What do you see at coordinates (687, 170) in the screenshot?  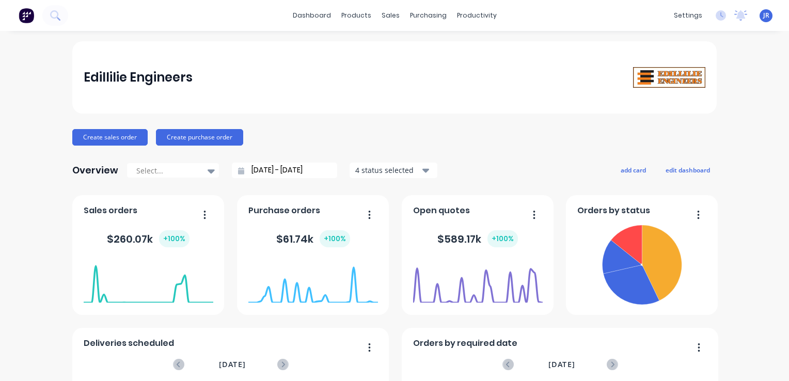 I see `button: edit dashboard` at bounding box center [687, 170].